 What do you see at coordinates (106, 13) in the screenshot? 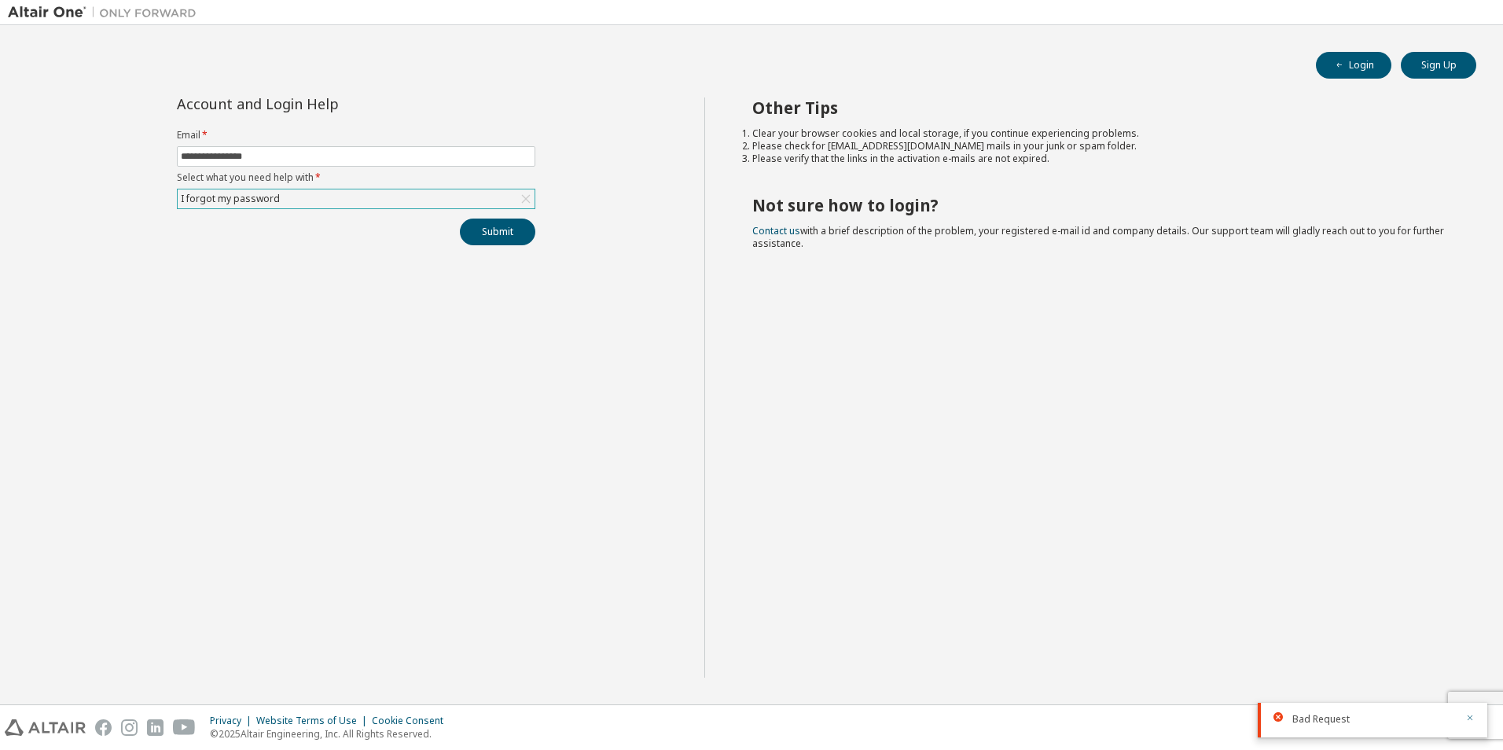
I see `img: Altair One` at bounding box center [106, 13].